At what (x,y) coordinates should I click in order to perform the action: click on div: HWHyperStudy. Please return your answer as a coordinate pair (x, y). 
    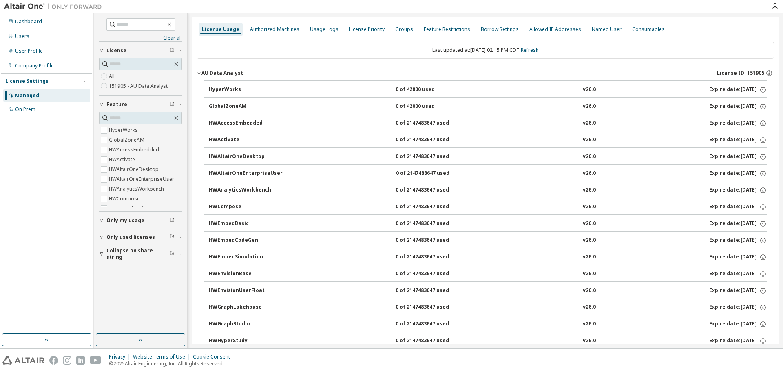
    Looking at the image, I should click on (246, 341).